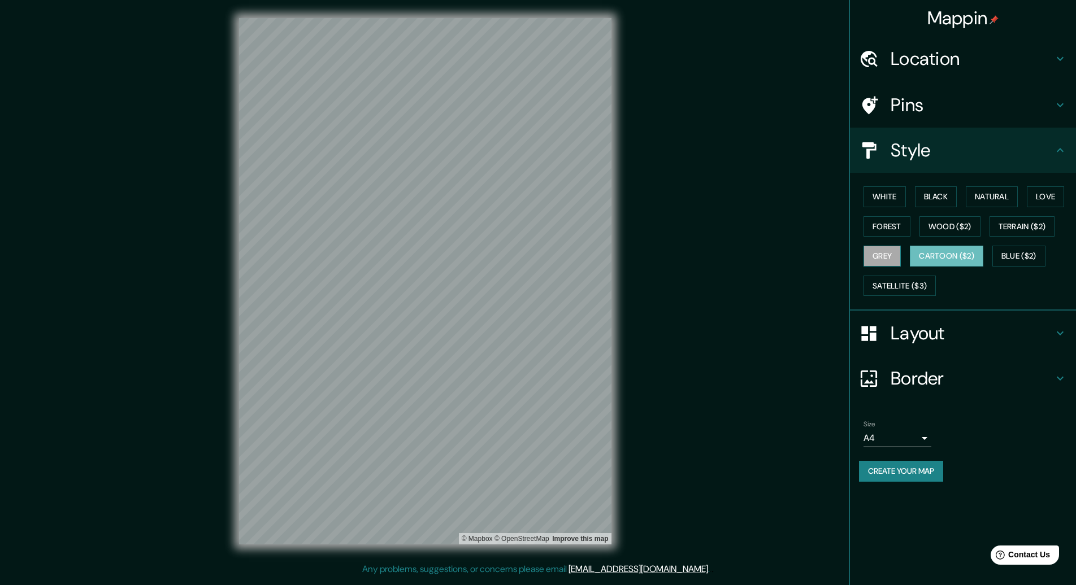  I want to click on div: Border, so click(963, 379).